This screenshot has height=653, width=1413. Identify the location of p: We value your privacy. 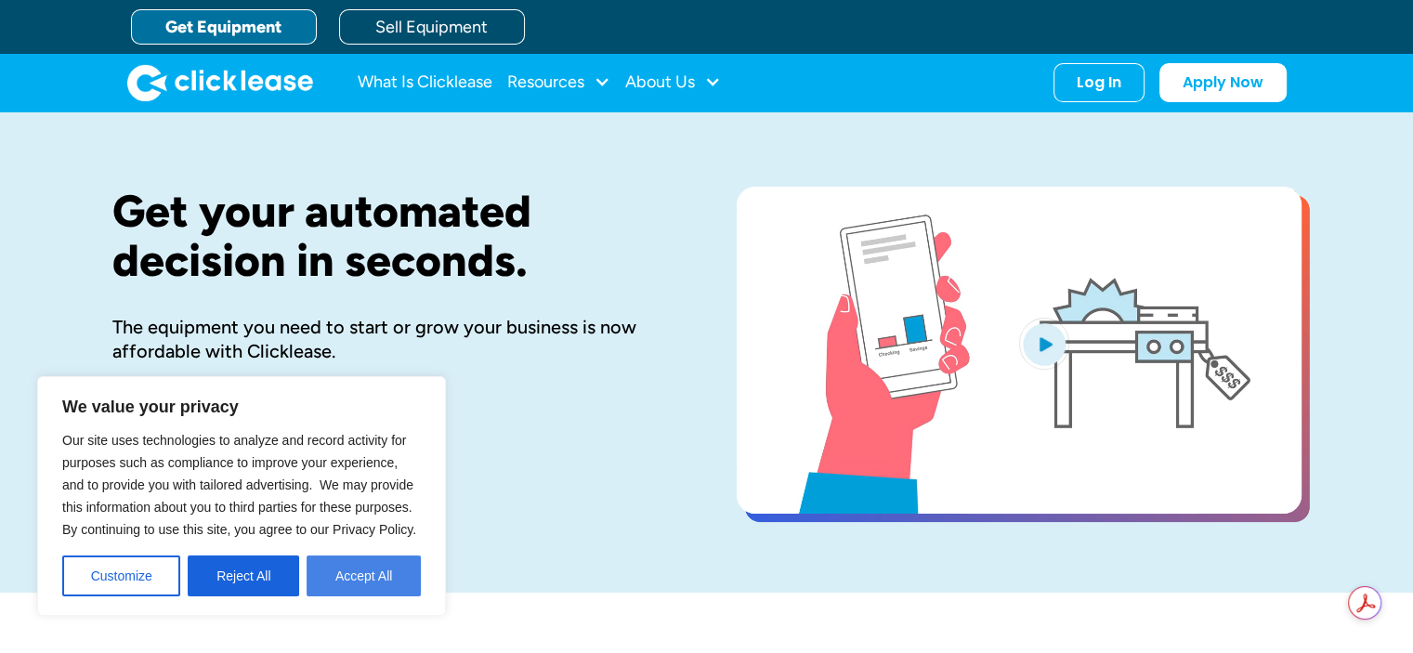
(242, 407).